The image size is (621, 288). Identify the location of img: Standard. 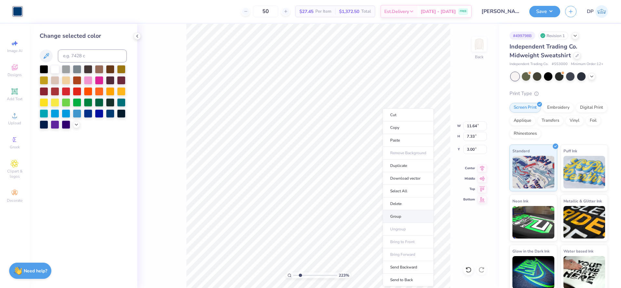
(533, 172).